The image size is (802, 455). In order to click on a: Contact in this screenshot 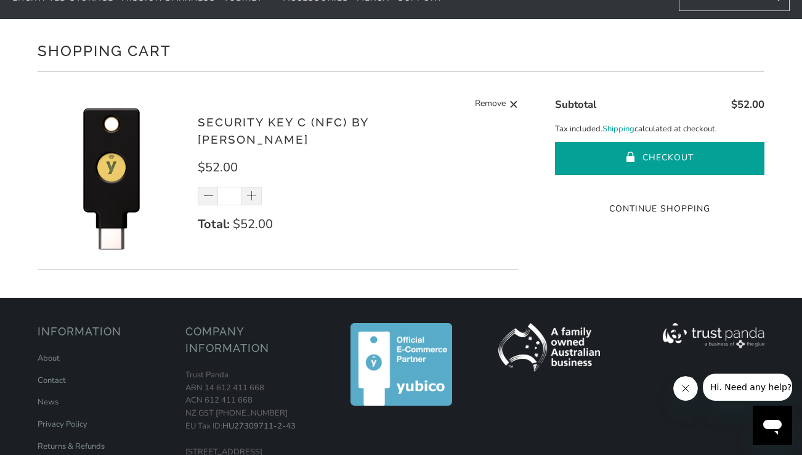, I will do `click(52, 380)`.